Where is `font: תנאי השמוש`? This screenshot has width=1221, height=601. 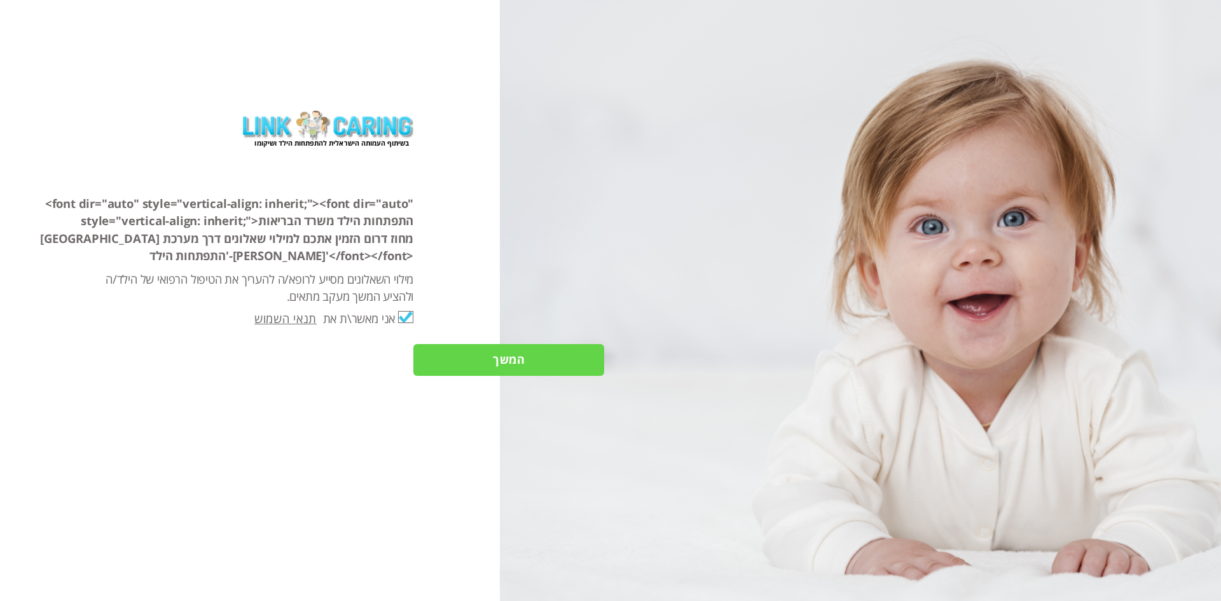
font: תנאי השמוש is located at coordinates (286, 318).